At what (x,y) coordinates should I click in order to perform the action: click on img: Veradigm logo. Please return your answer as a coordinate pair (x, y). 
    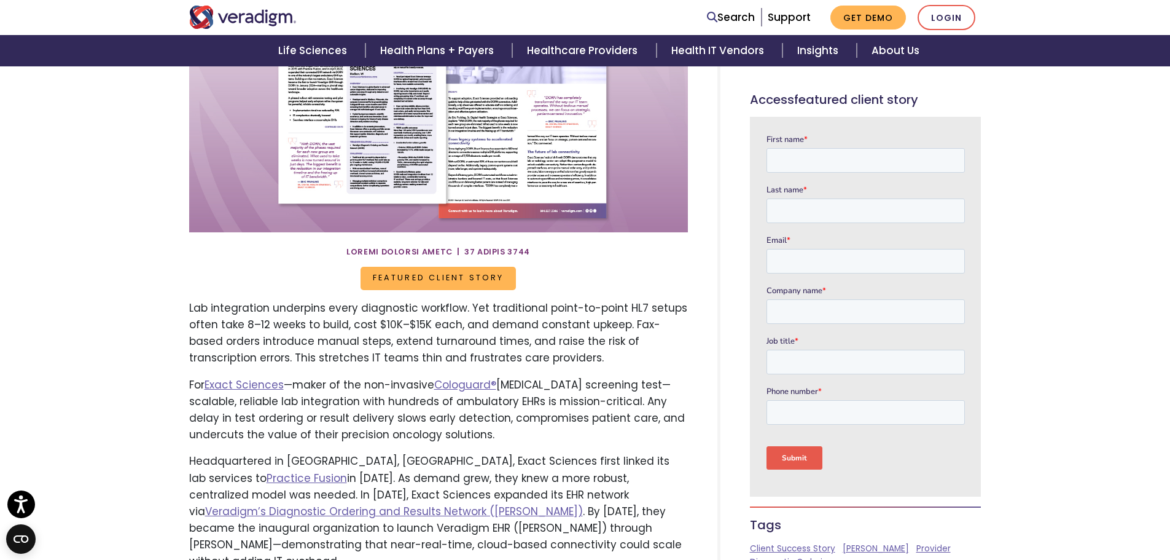
    Looking at the image, I should click on (243, 17).